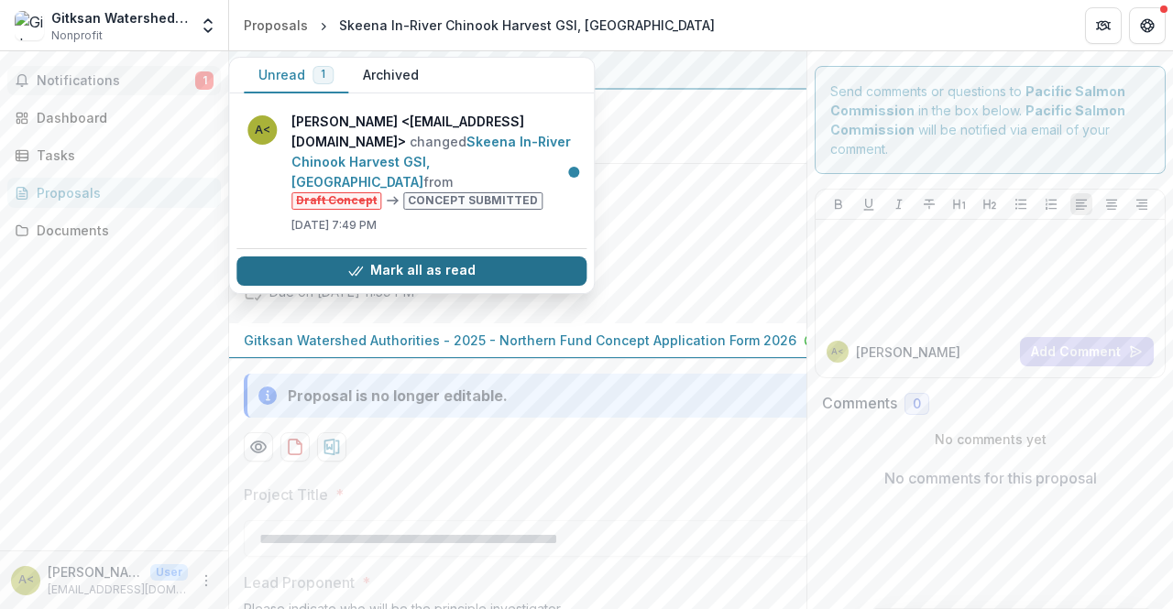 Image resolution: width=1173 pixels, height=609 pixels. I want to click on button: Archived, so click(390, 75).